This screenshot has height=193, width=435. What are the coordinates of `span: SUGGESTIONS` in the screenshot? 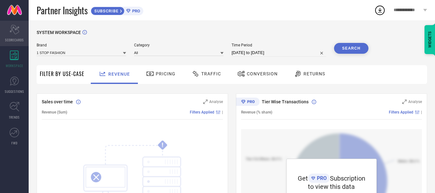 It's located at (14, 91).